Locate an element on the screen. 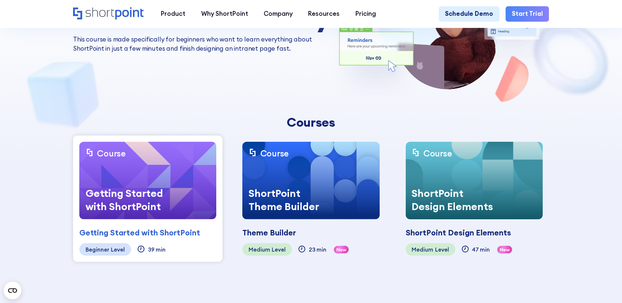 The image size is (622, 303). a: Start Trial is located at coordinates (528, 14).